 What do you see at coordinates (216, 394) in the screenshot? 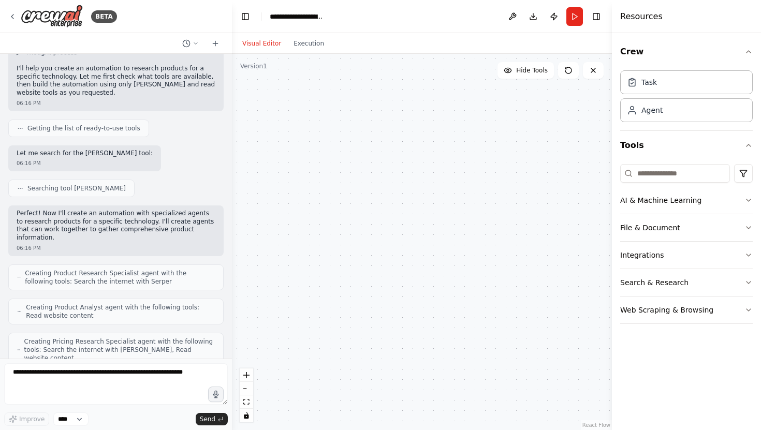
I see `button: Click to speak your automation idea` at bounding box center [216, 394].